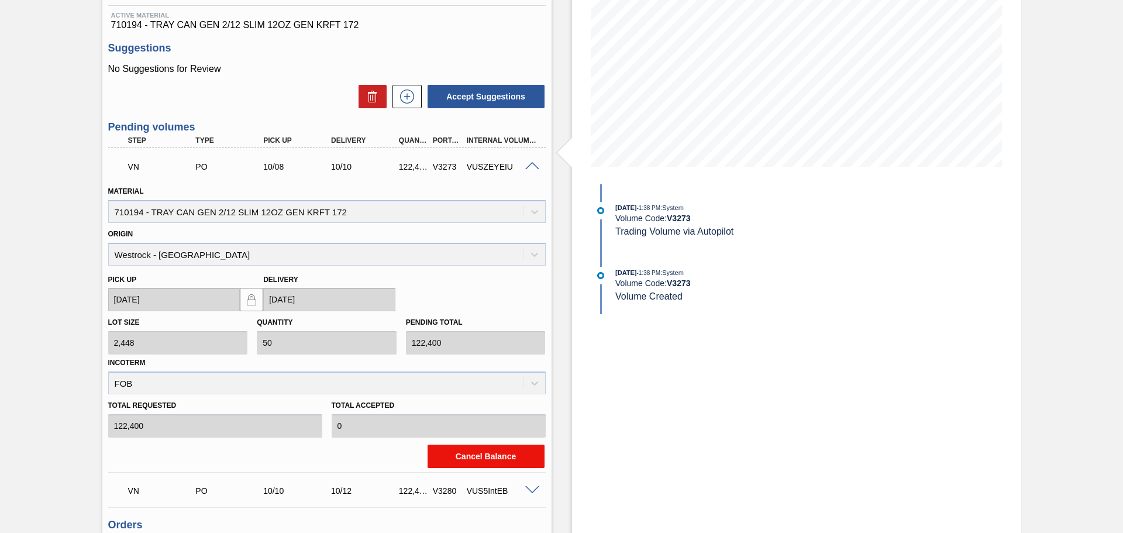 This screenshot has width=1123, height=533. Describe the element at coordinates (502, 491) in the screenshot. I see `div: VUS5IntEB` at that location.